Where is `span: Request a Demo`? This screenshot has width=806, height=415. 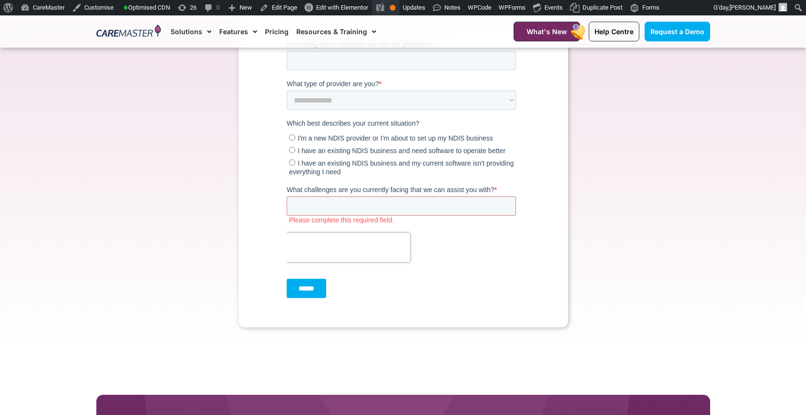
span: Request a Demo is located at coordinates (678, 31).